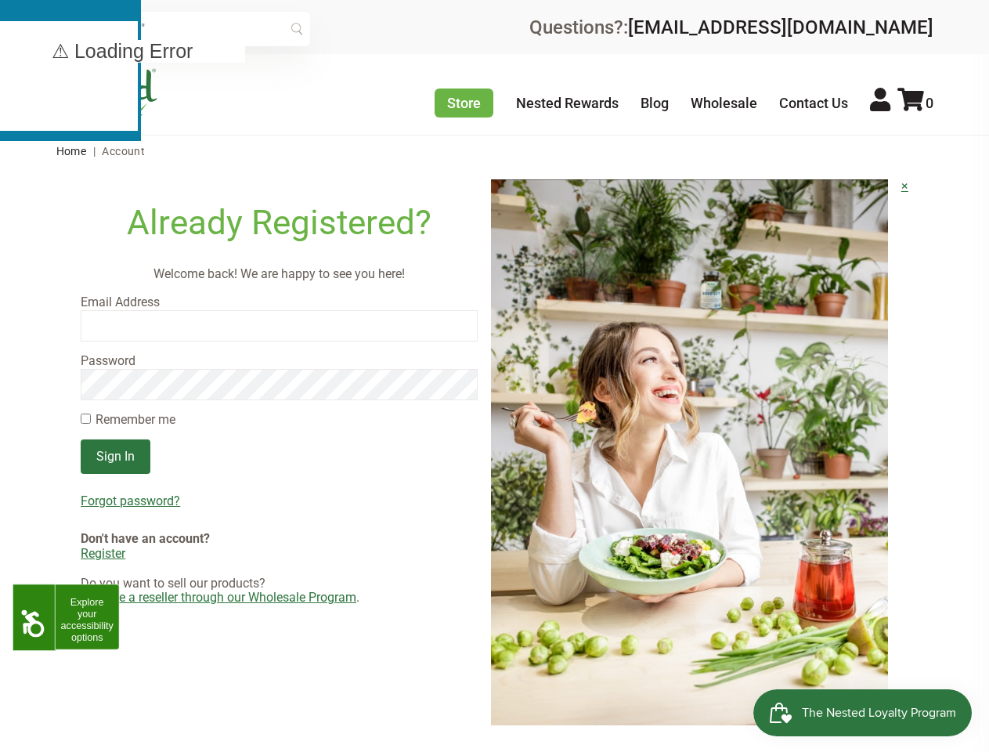  Describe the element at coordinates (731, 27) in the screenshot. I see `div: Questions?:` at that location.